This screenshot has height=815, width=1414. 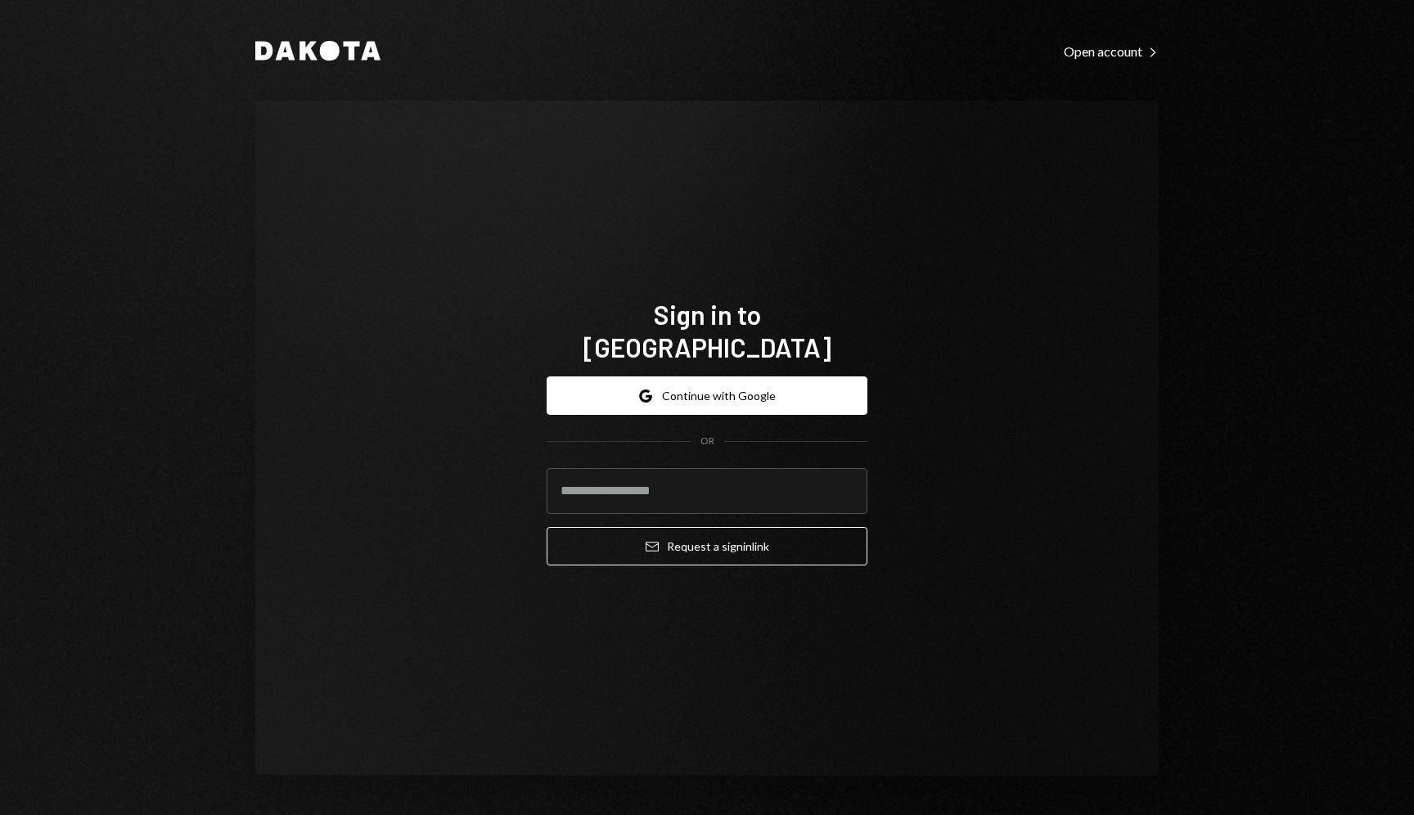 I want to click on div: Open account, so click(x=1112, y=52).